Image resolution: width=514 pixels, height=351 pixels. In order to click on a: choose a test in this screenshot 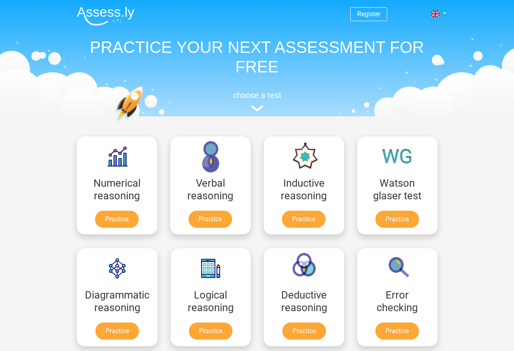, I will do `click(257, 101)`.